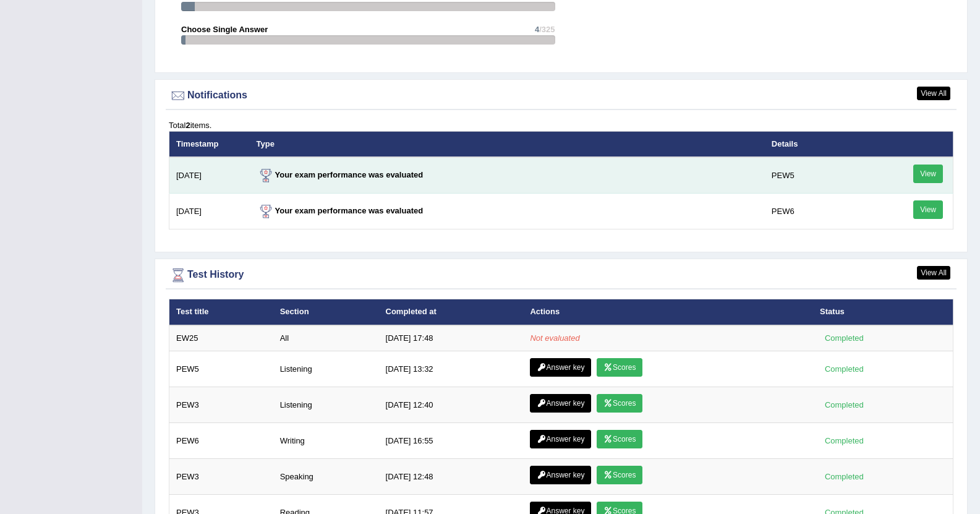  Describe the element at coordinates (326, 312) in the screenshot. I see `th: Section` at that location.